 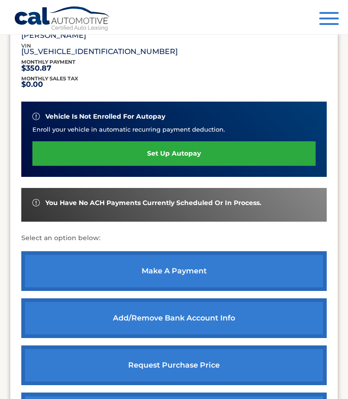 What do you see at coordinates (105, 116) in the screenshot?
I see `span: vehicle is not enrolled for autopay` at bounding box center [105, 116].